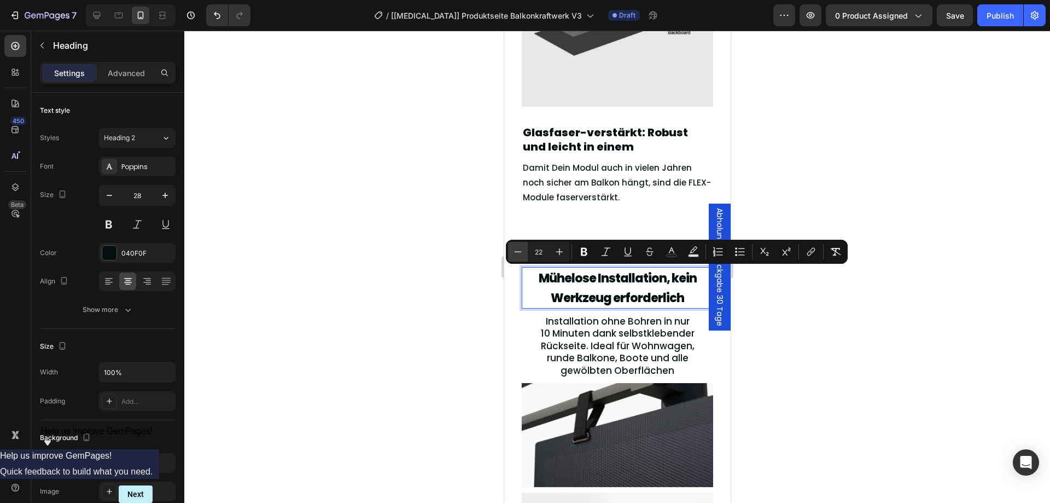  Describe the element at coordinates (49, 372) in the screenshot. I see `div: Width` at that location.